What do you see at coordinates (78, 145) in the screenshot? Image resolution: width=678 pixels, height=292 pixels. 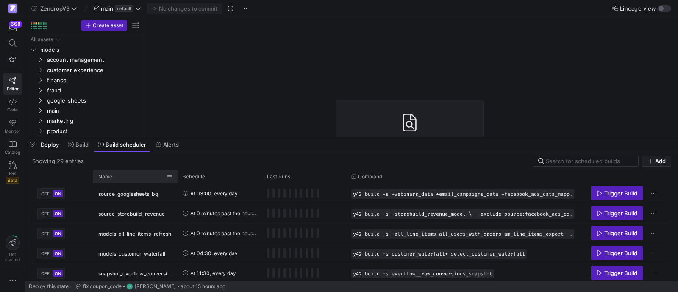 I see `button: Build` at bounding box center [78, 145].